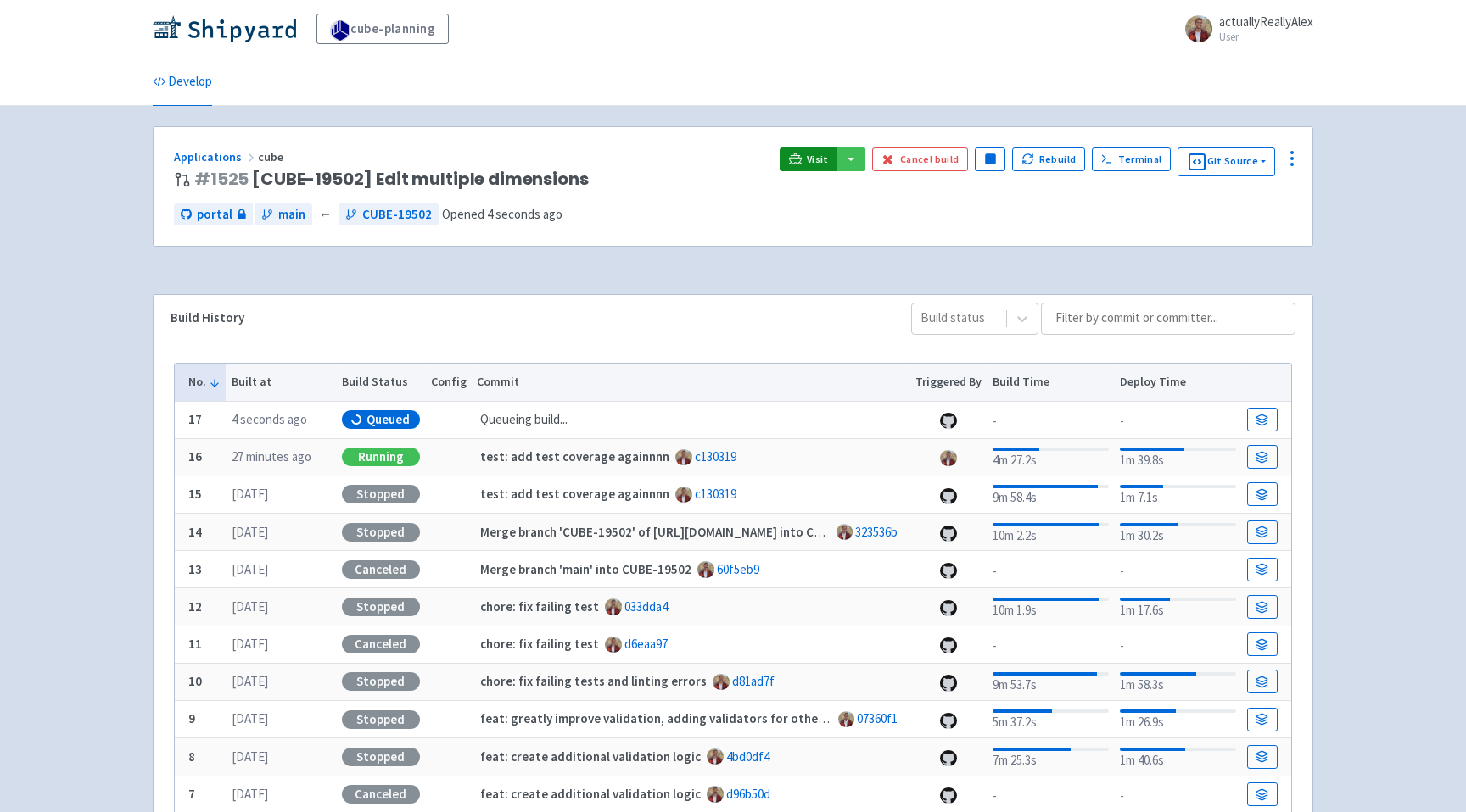 The height and width of the screenshot is (812, 1466). Describe the element at coordinates (877, 532) in the screenshot. I see `a: 323536b` at that location.